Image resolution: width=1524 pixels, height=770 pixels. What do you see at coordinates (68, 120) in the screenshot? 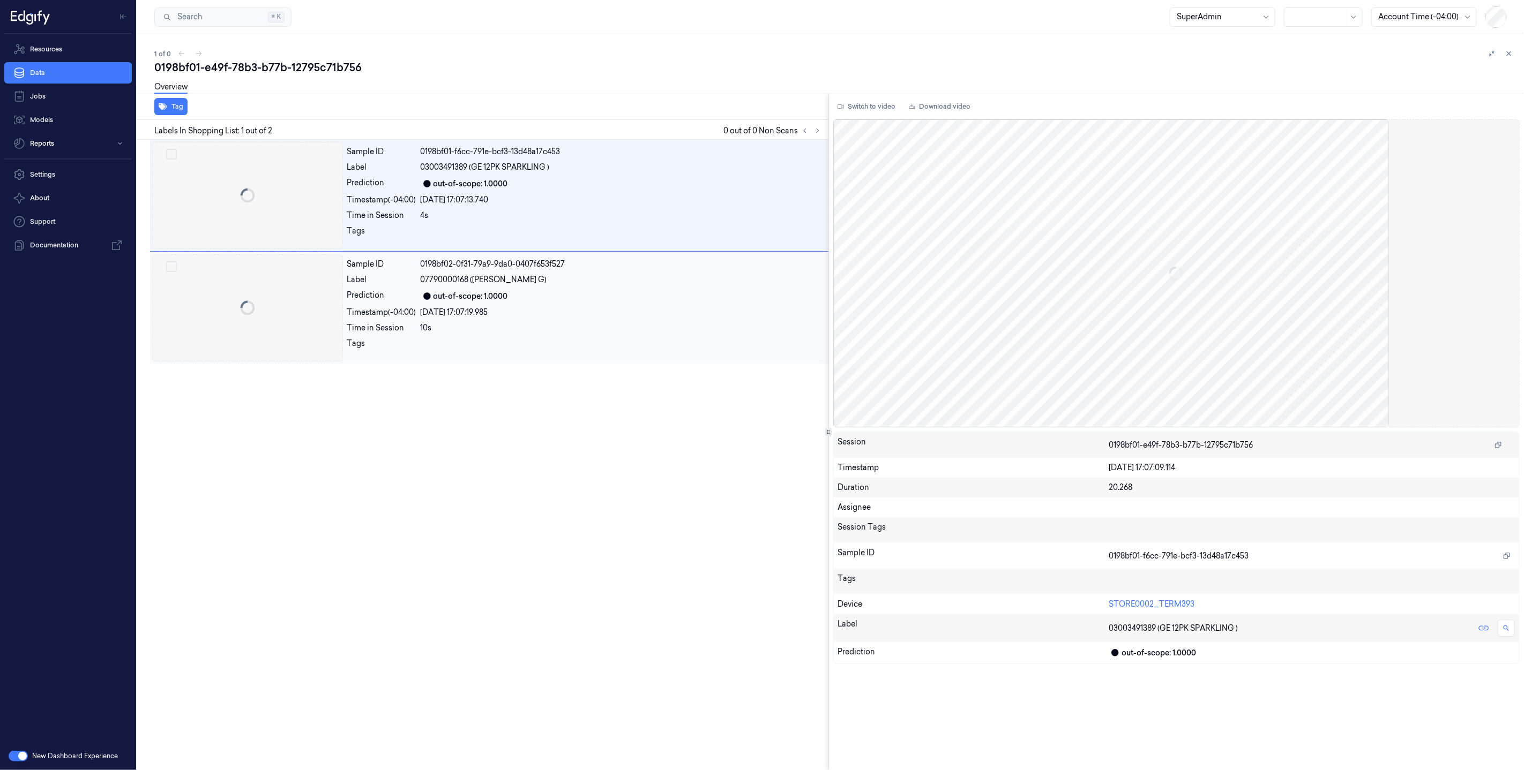
I see `a: Models` at bounding box center [68, 120].